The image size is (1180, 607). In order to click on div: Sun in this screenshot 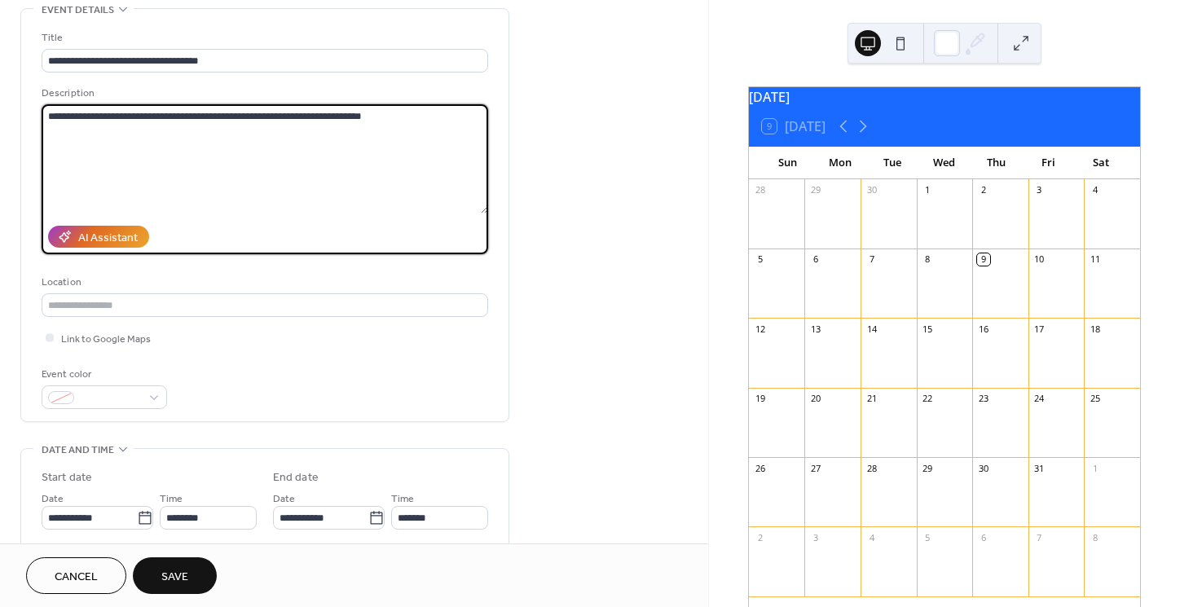, I will do `click(788, 163)`.